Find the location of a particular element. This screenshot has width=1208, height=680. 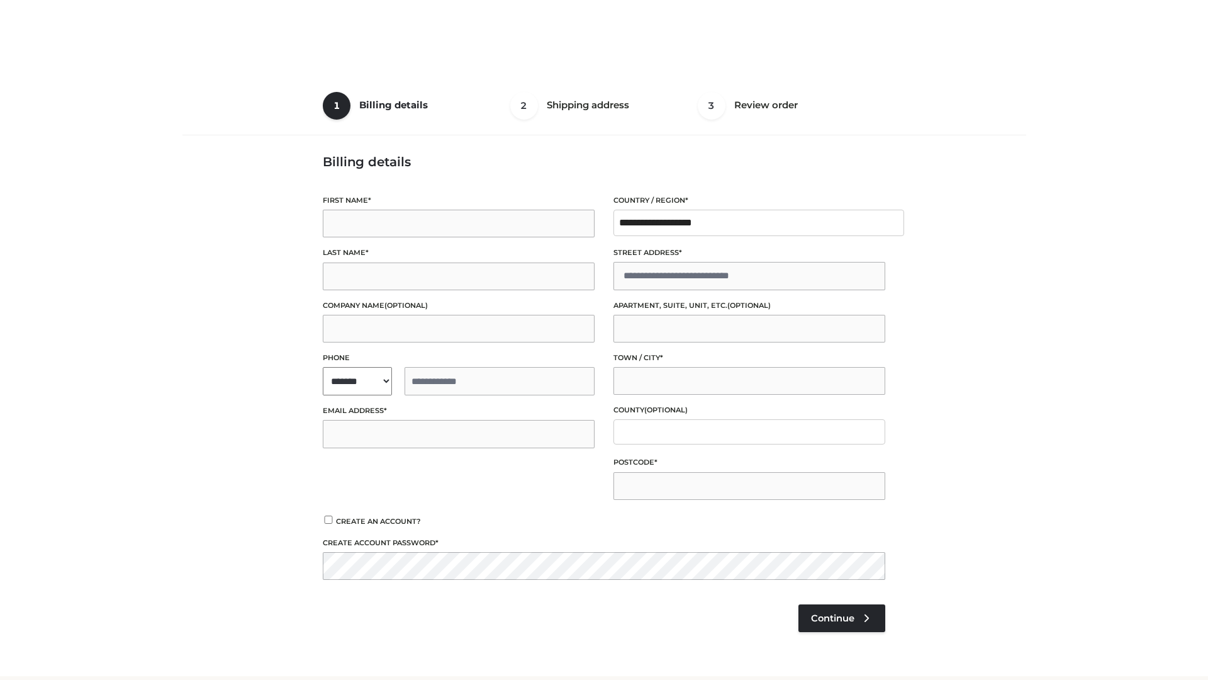

label: Street address is located at coordinates (750, 252).